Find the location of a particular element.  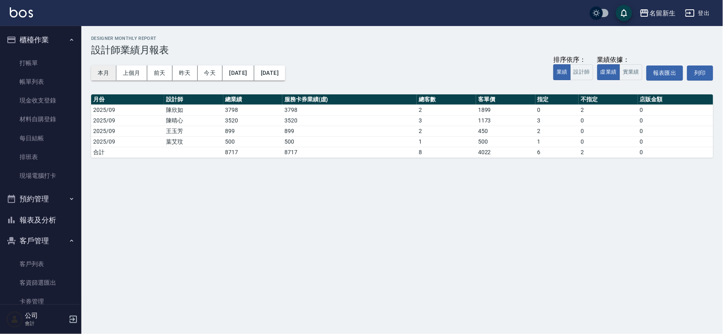

a: 打帳單 is located at coordinates (41, 63).